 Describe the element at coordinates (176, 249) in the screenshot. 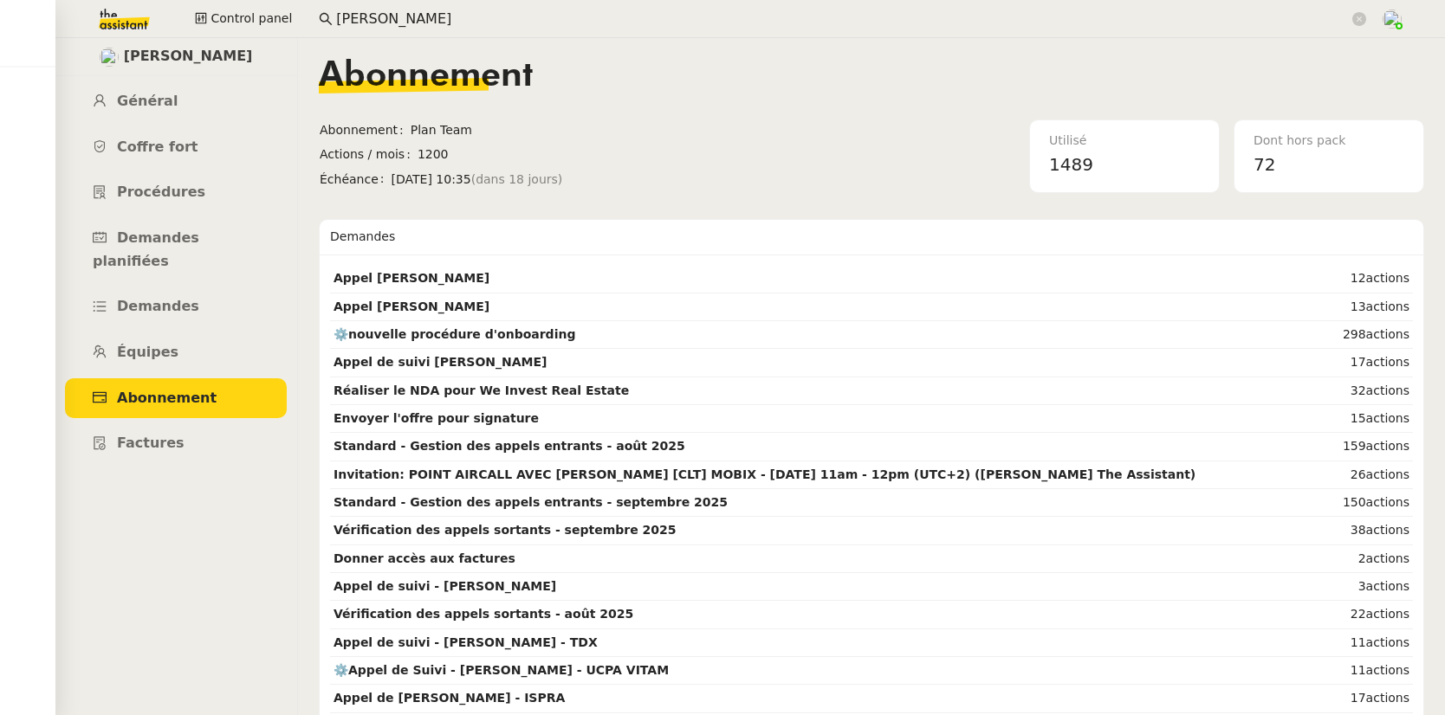

I see `a: Demandes planifiées` at that location.